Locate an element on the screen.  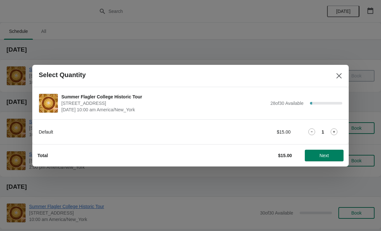
button: Close is located at coordinates (339, 76).